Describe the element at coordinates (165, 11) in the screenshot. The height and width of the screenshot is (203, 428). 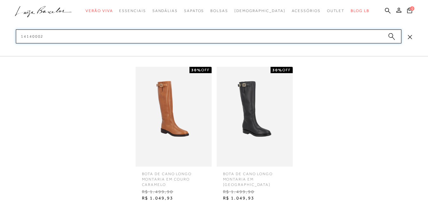
I see `span: Sandálias` at that location.